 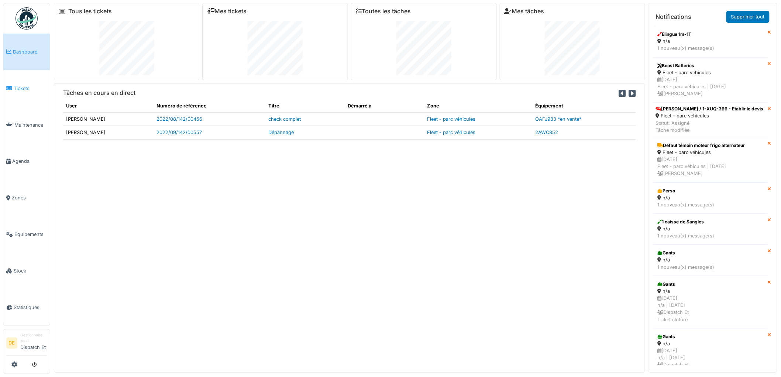 What do you see at coordinates (27, 344) in the screenshot?
I see `a: DE Gestionnaire localDispatch Et` at bounding box center [27, 344].